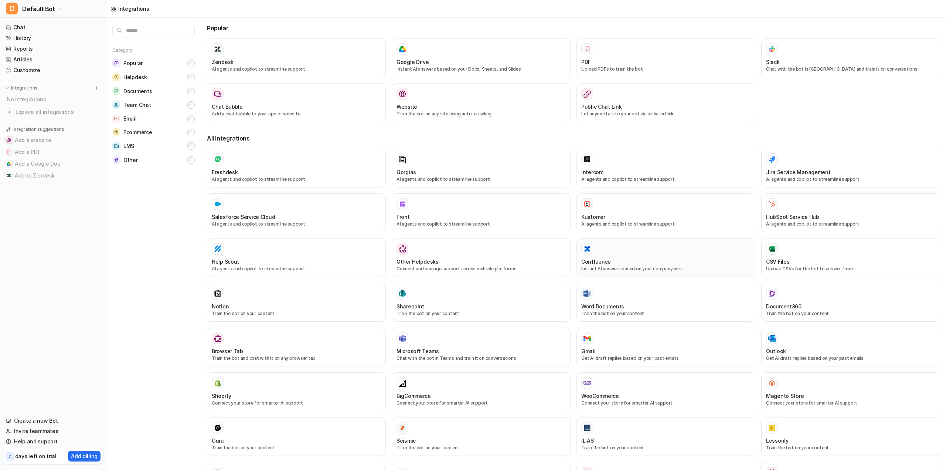 This screenshot has height=470, width=946. Describe the element at coordinates (296, 168) in the screenshot. I see `button: FreshdeskAI agents and copilot to streamline support` at that location.